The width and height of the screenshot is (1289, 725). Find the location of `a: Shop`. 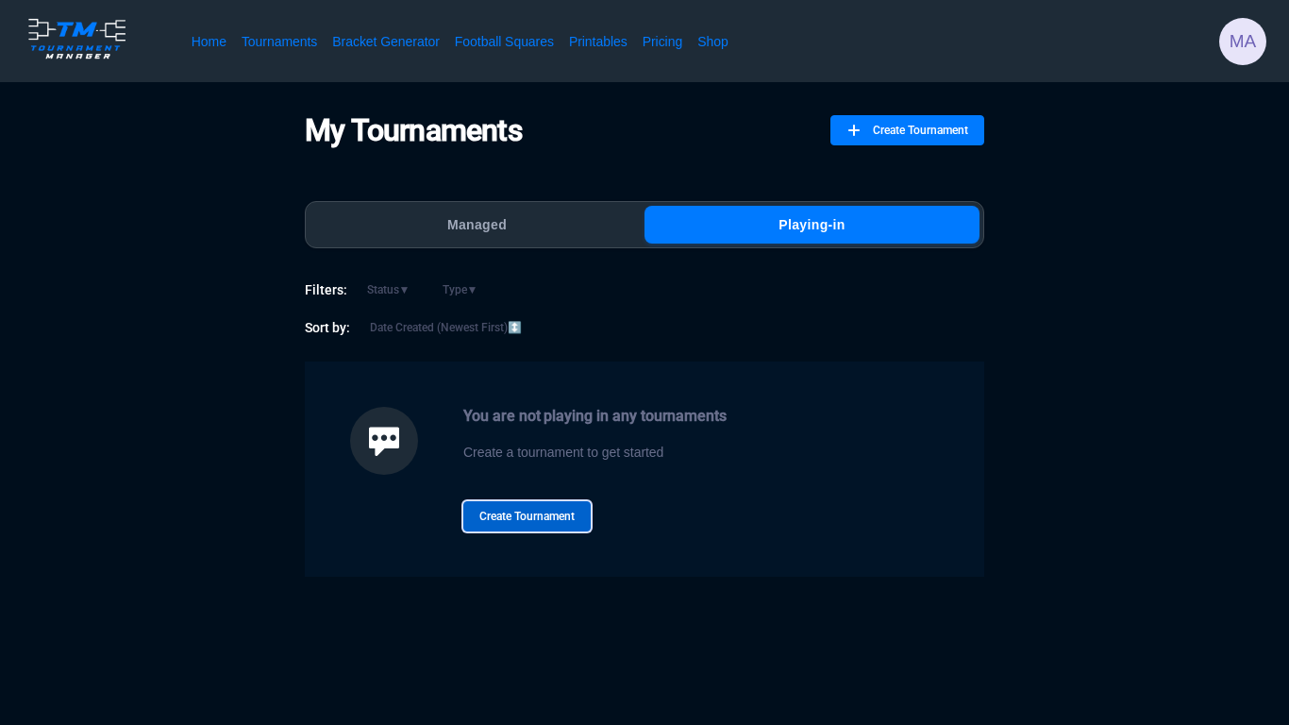

a: Shop is located at coordinates (712, 42).